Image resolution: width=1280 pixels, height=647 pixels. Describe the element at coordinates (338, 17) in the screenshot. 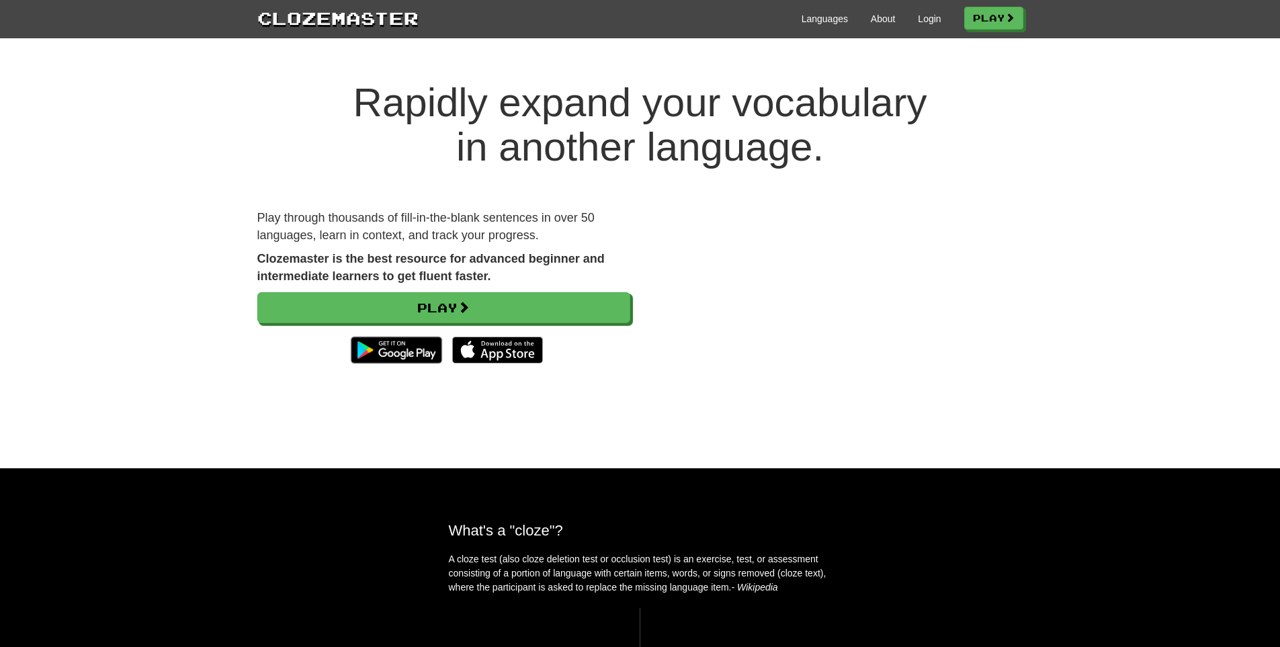

I see `a: Clozemaster` at that location.